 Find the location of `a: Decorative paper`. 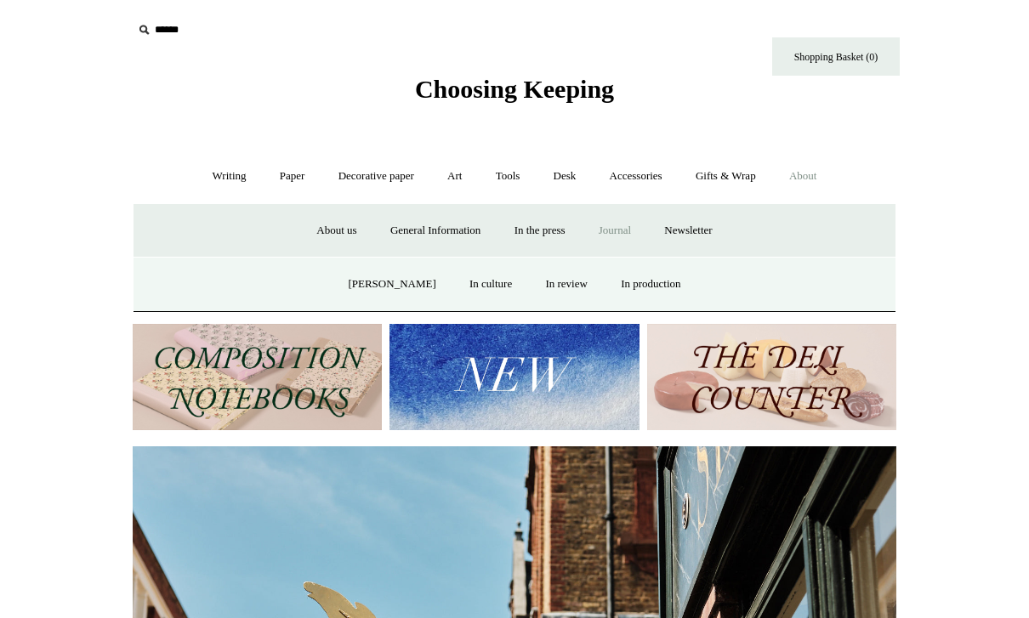

a: Decorative paper is located at coordinates (376, 176).